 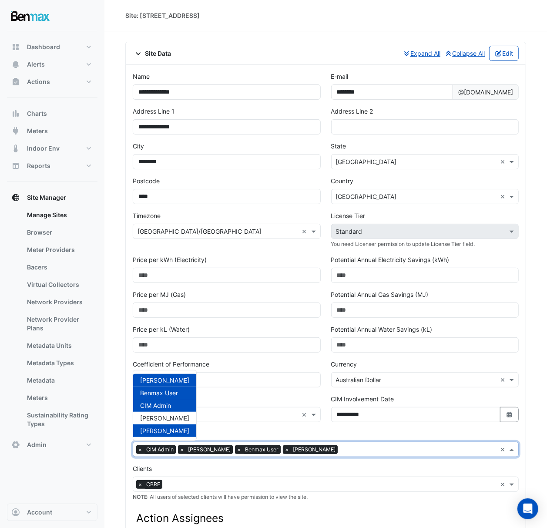 What do you see at coordinates (147, 215) in the screenshot?
I see `label: Timezone` at bounding box center [147, 215].